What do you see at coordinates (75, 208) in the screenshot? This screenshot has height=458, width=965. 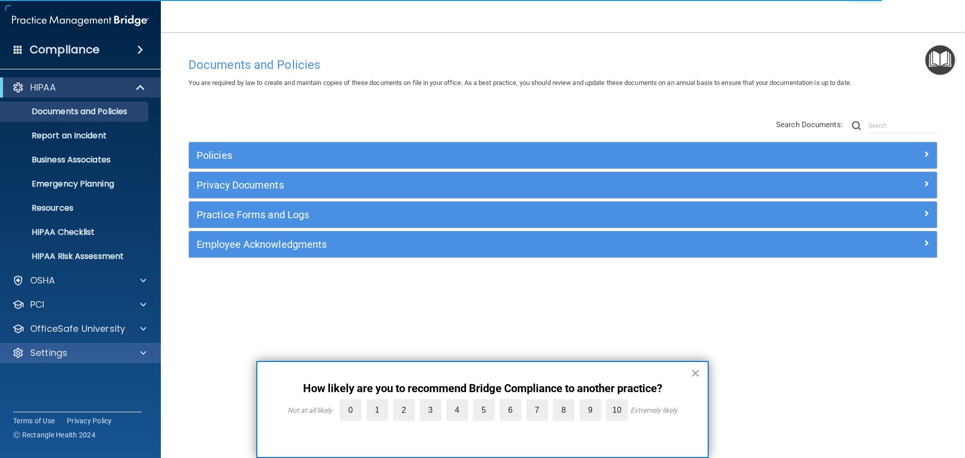 I see `p: Resources` at bounding box center [75, 208].